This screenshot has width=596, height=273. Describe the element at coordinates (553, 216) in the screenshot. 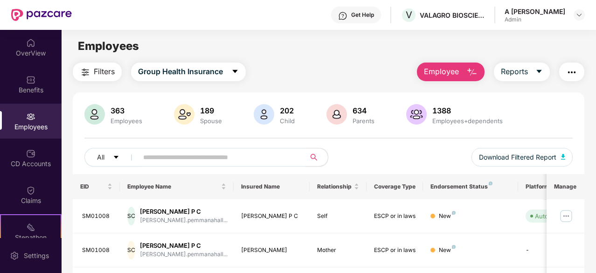

I see `div: Auto Verified` at that location.